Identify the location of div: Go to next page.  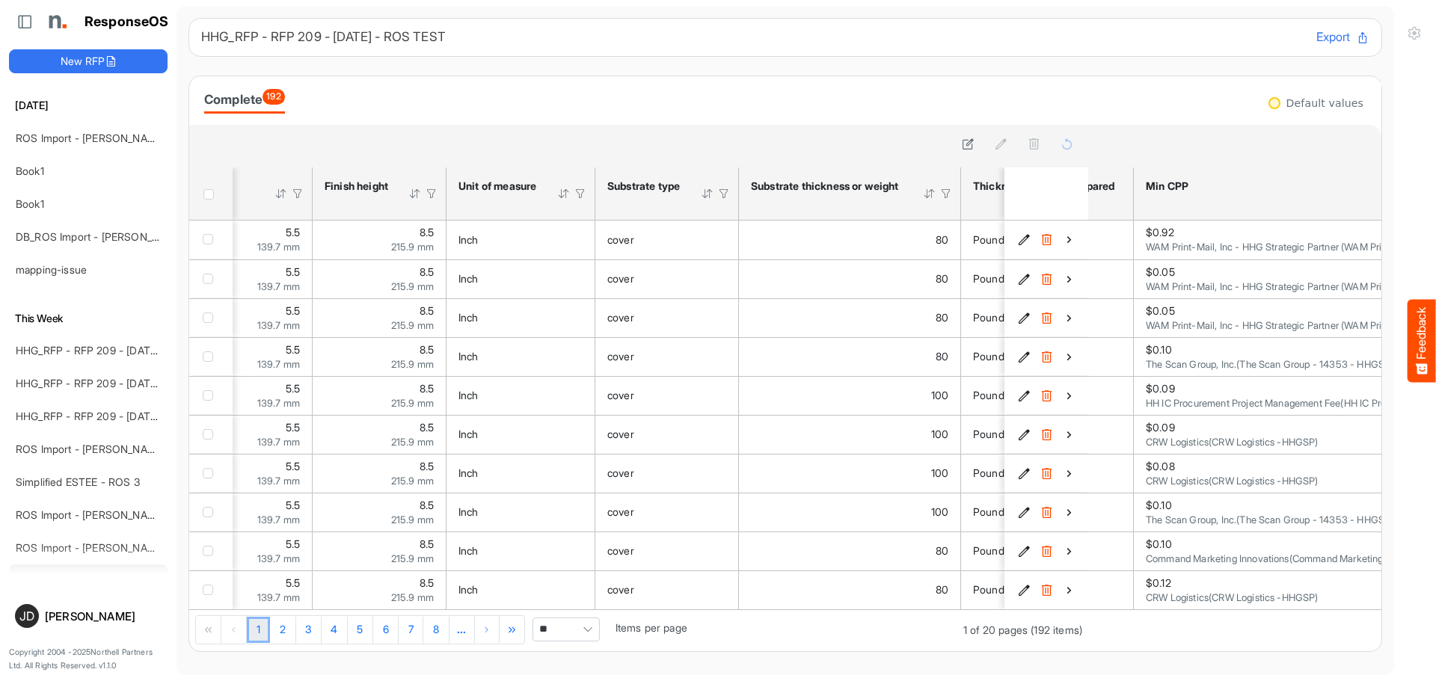
(488, 630).